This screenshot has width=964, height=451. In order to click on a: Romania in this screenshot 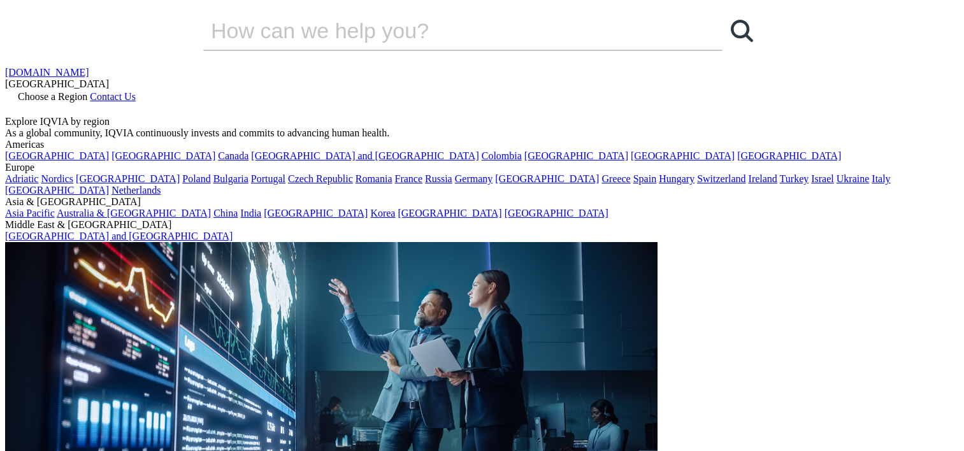, I will do `click(374, 178)`.